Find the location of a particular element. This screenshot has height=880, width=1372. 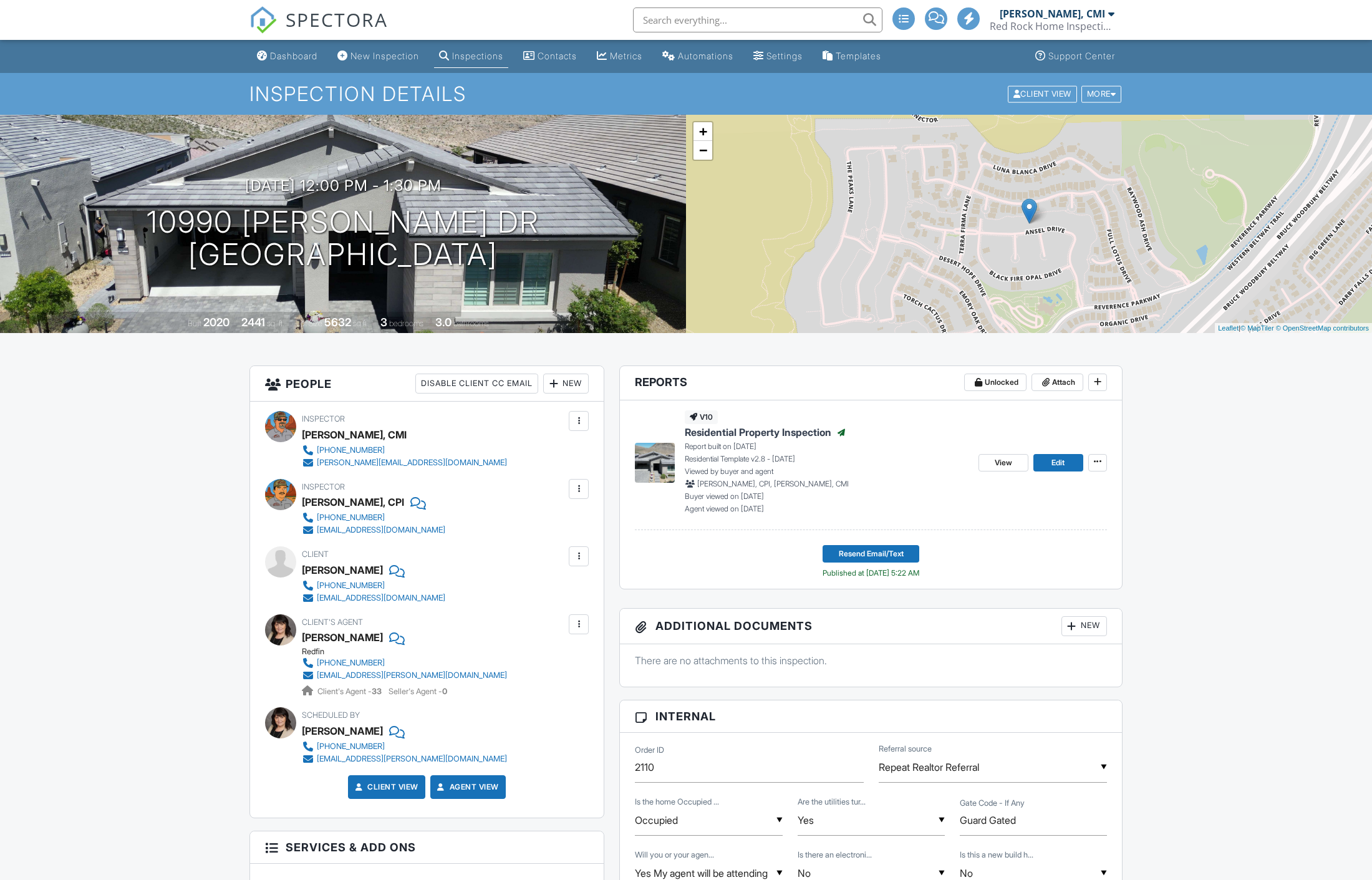

label: Is there an electronic (Sentri-Lock) Keybox at the home? is located at coordinates (835, 855).